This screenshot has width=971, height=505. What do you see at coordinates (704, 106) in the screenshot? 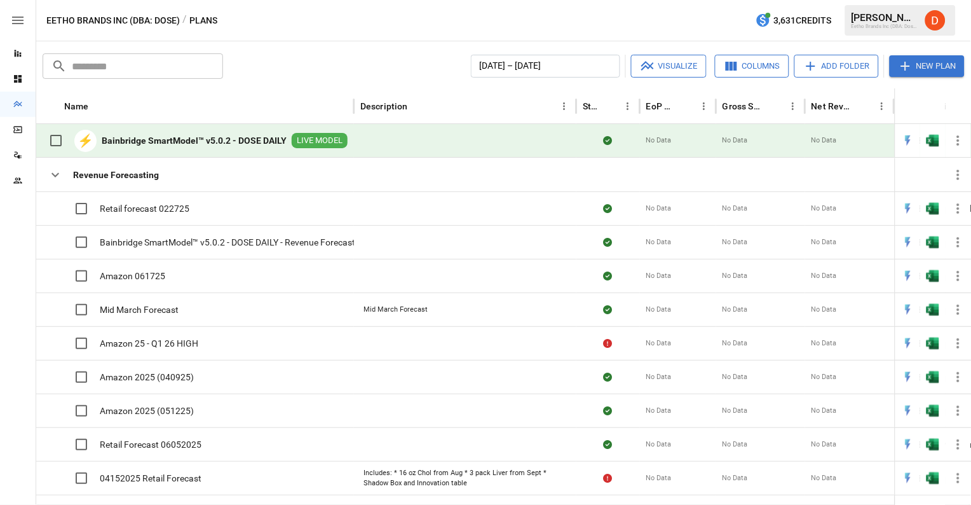
I see `button: EoP Cash column menu` at bounding box center [704, 106].